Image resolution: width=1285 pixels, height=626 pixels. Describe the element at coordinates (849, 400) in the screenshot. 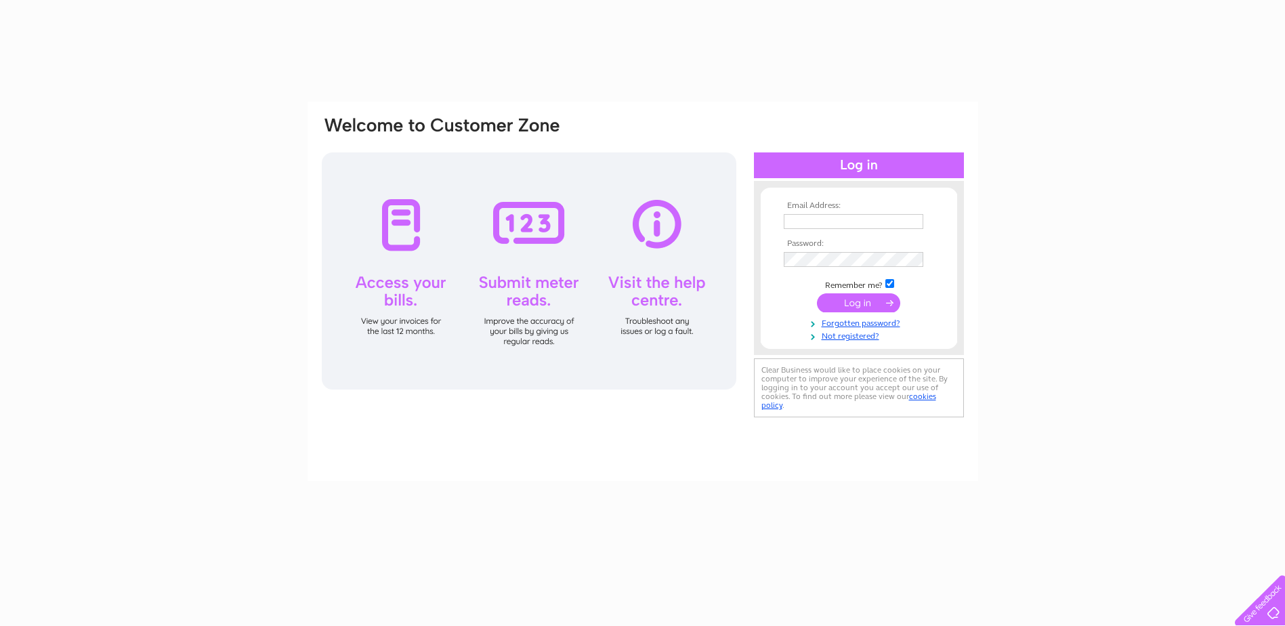

I see `a: cookies policy` at that location.